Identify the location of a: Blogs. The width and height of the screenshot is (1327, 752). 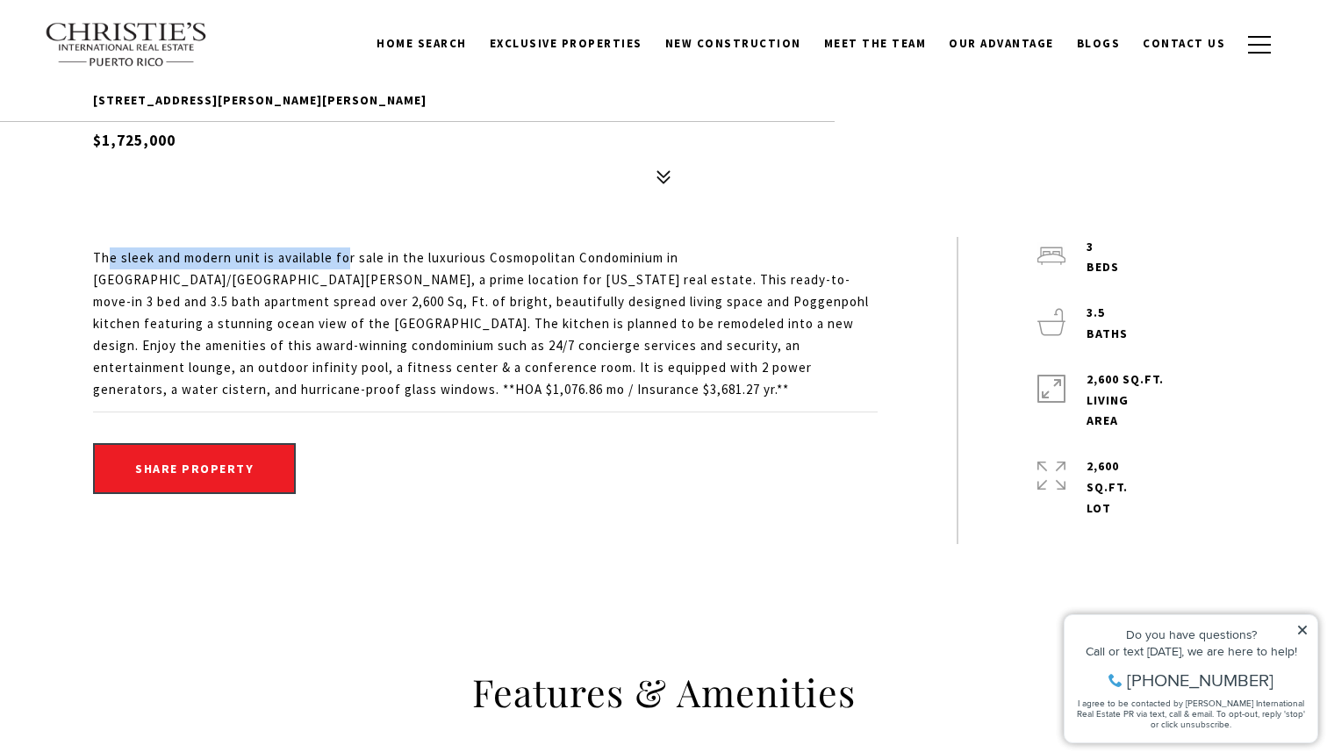
(1099, 44).